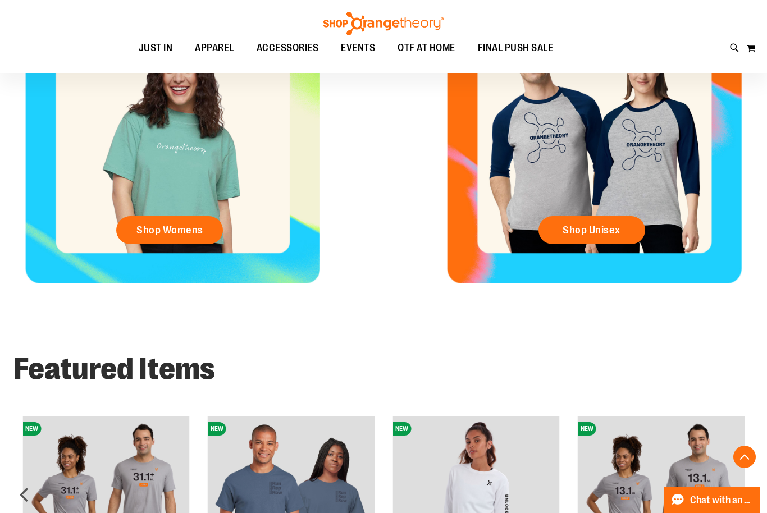  Describe the element at coordinates (170, 230) in the screenshot. I see `a: Shop Womens` at that location.